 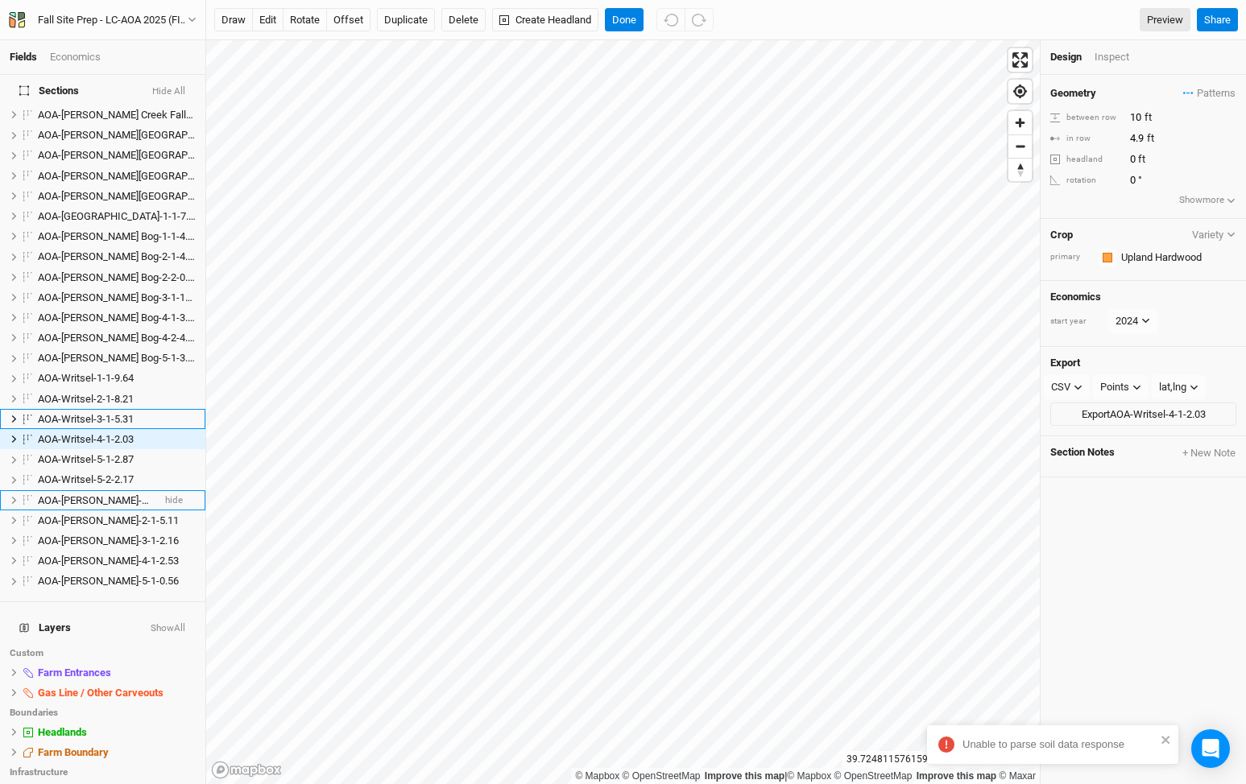 I want to click on a: Mapbox logo, so click(x=246, y=770).